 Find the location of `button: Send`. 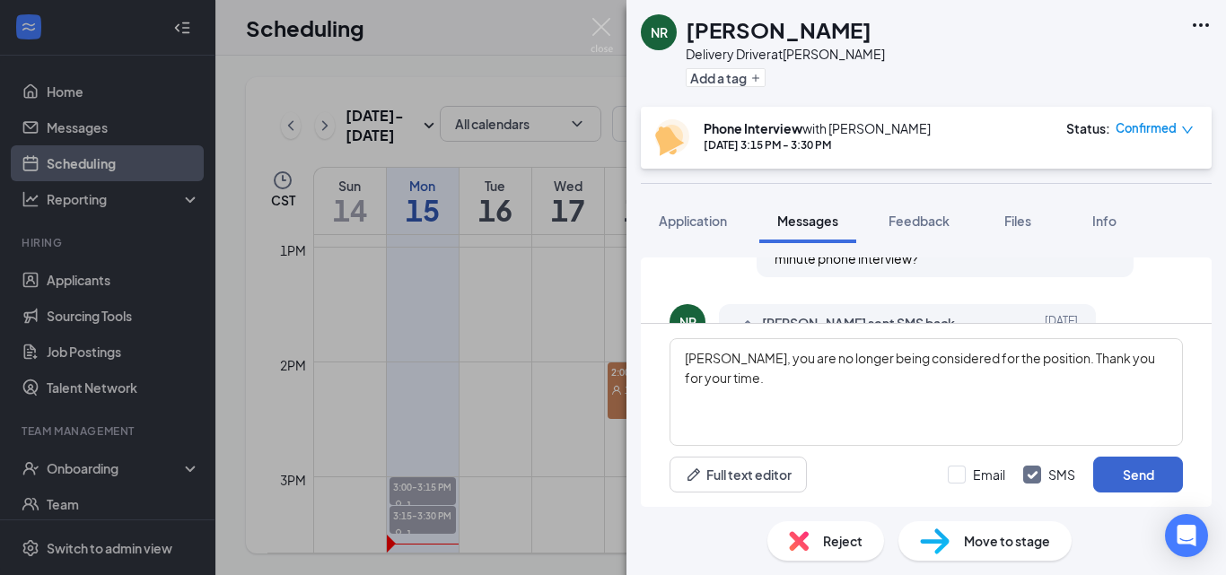

button: Send is located at coordinates (1138, 475).